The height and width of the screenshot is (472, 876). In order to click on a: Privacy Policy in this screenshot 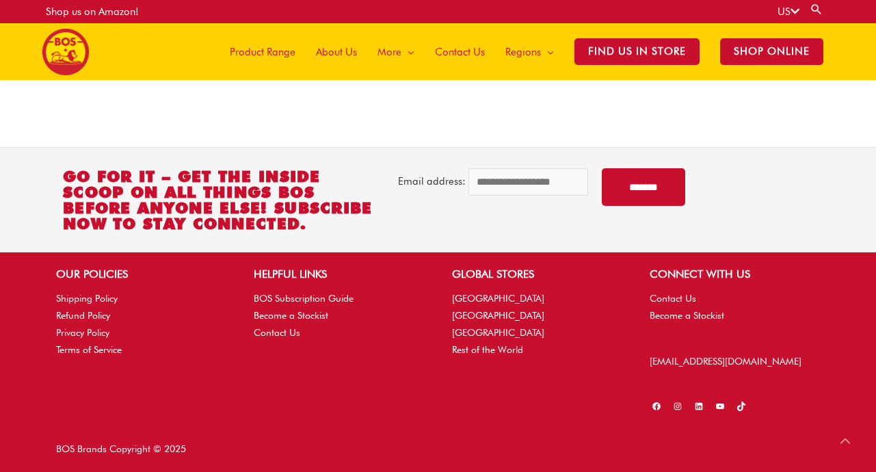, I will do `click(83, 332)`.